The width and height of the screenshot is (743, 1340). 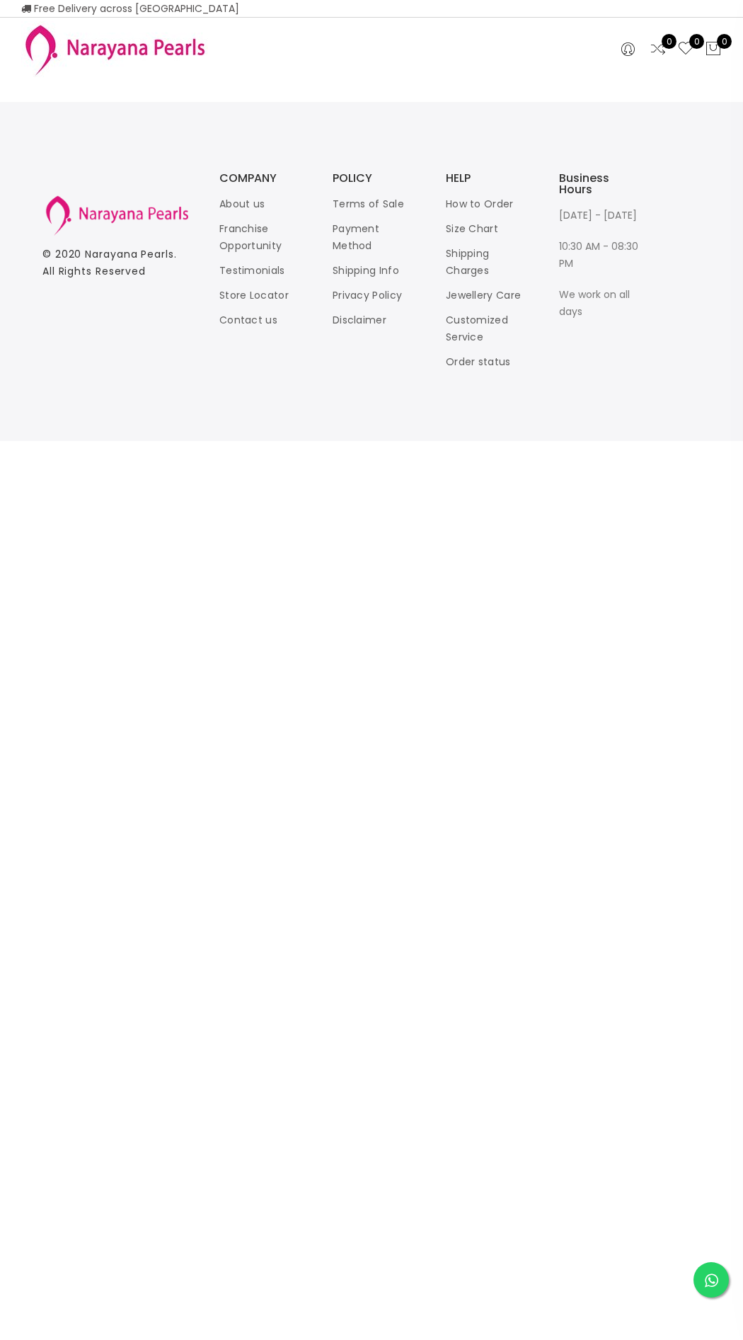 I want to click on h3: Business Hours, so click(x=602, y=184).